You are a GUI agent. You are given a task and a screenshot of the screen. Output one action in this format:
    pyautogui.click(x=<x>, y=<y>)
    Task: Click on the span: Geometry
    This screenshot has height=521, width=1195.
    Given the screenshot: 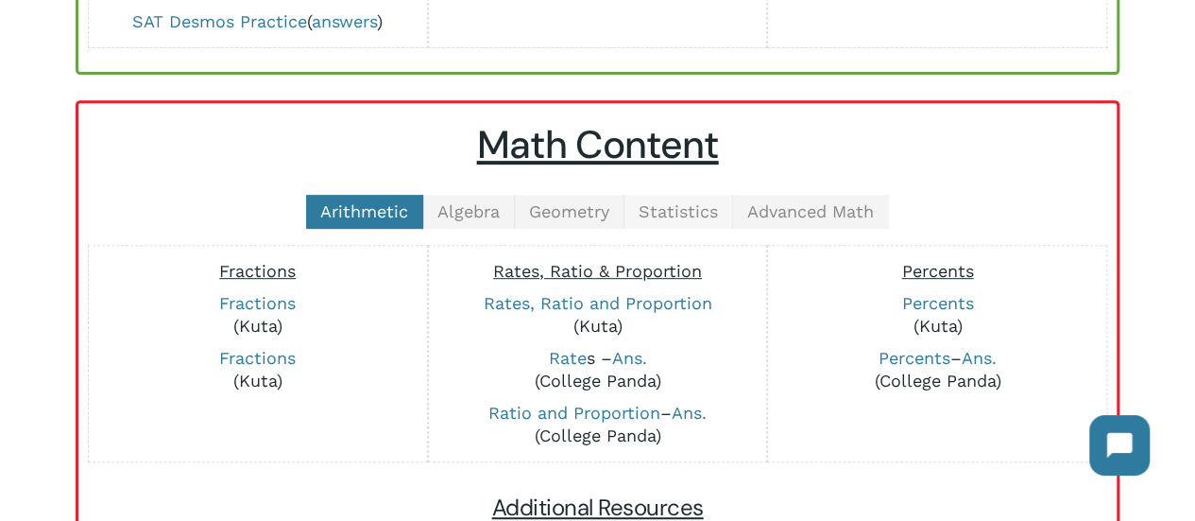 What is the action you would take?
    pyautogui.click(x=569, y=211)
    